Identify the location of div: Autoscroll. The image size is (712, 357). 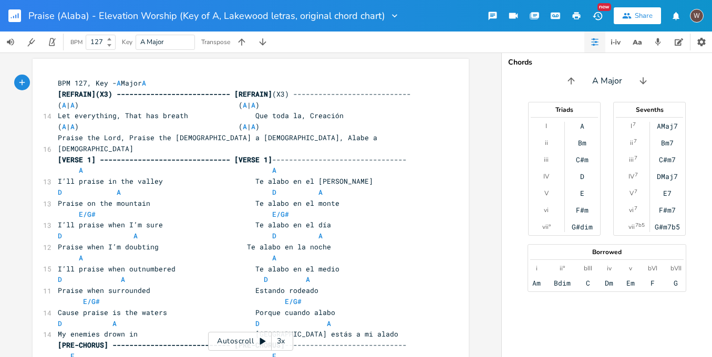
(251, 342).